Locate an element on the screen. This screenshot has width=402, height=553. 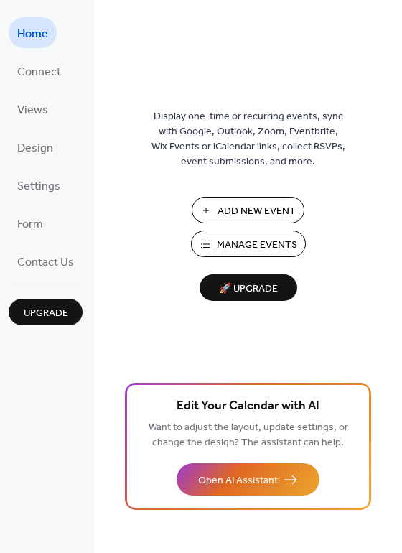
a: Contact Us is located at coordinates (45, 260).